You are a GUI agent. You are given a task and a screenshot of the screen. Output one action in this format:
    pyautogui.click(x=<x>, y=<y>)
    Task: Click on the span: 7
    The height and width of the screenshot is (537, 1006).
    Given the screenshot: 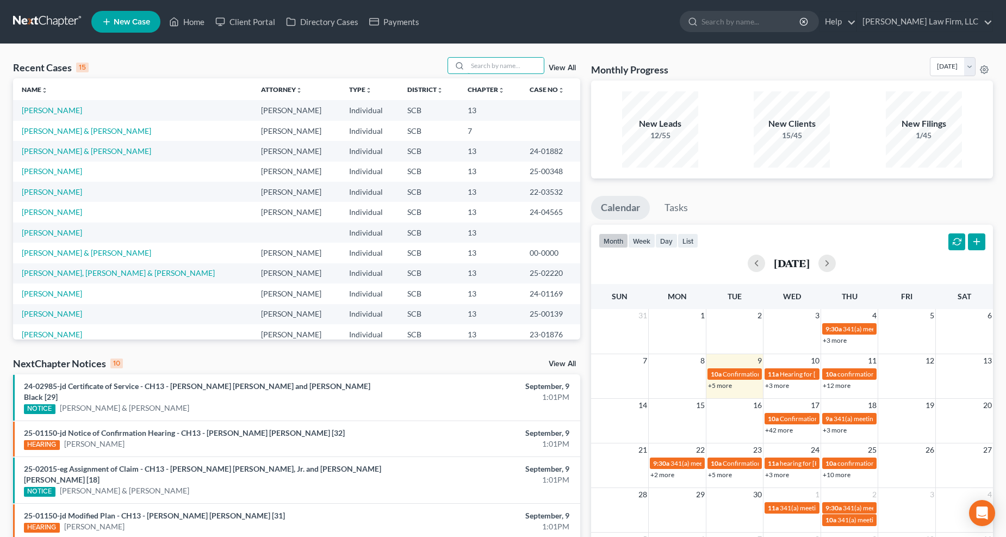 What is the action you would take?
    pyautogui.click(x=645, y=360)
    